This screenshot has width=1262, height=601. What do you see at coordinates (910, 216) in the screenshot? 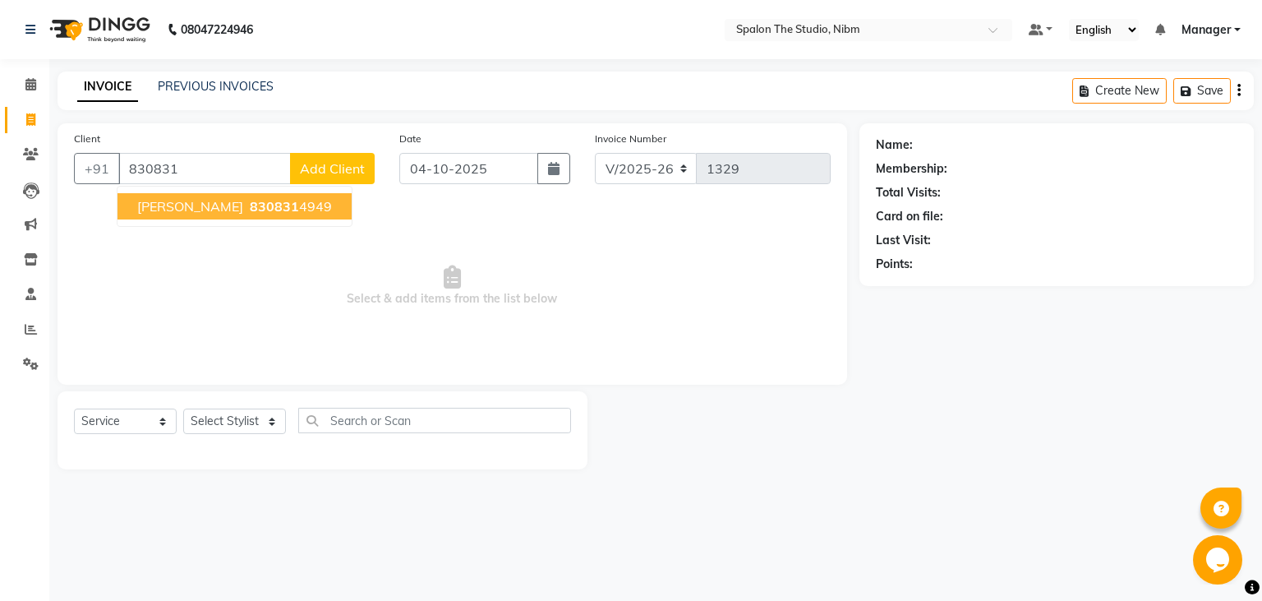
I see `div: Card on file:` at bounding box center [910, 216].